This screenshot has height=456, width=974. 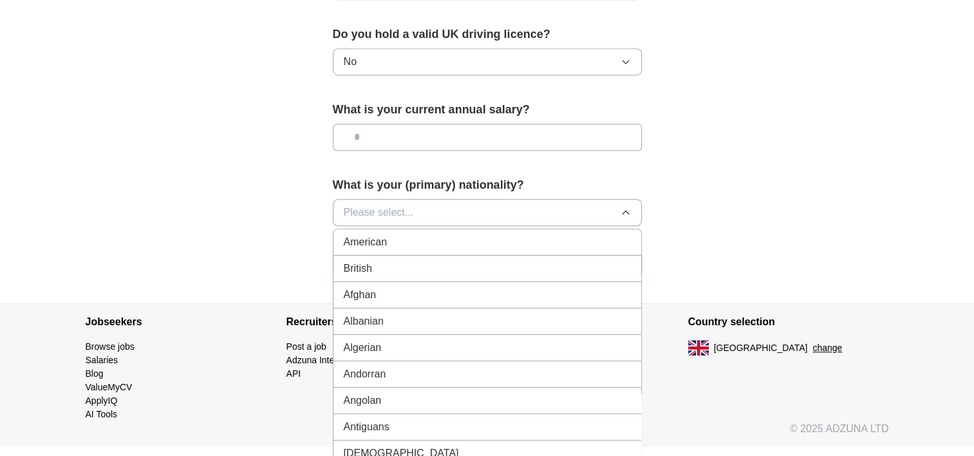 What do you see at coordinates (364, 321) in the screenshot?
I see `span: Albanian` at bounding box center [364, 321].